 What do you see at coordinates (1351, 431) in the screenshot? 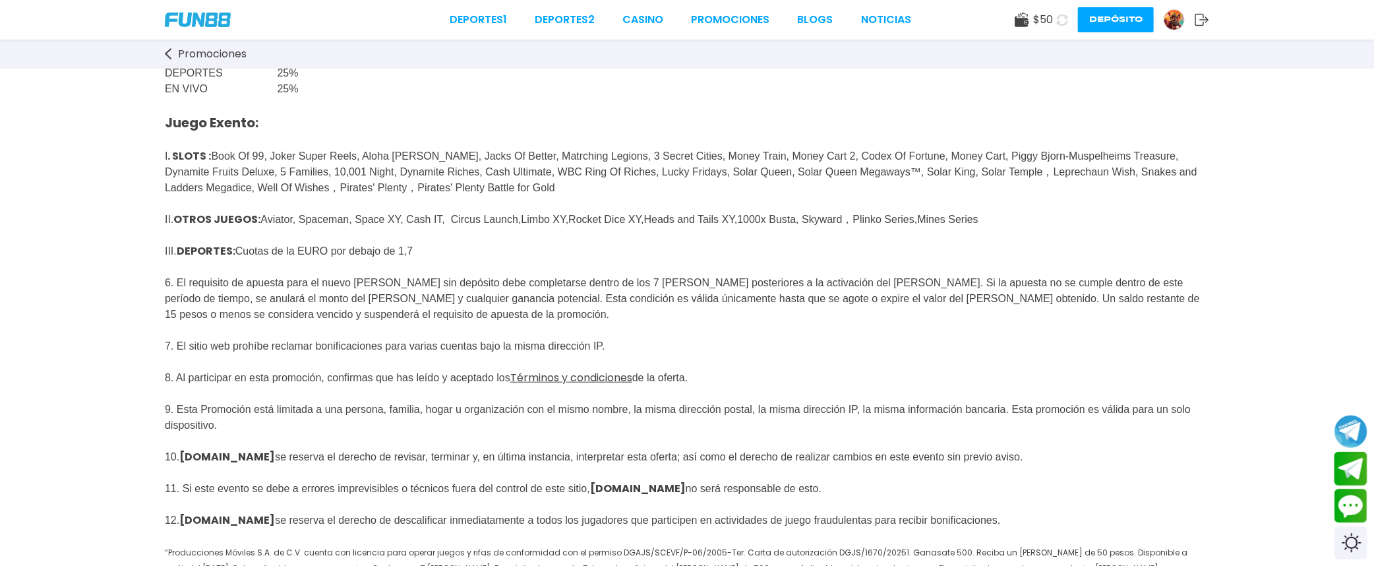
I see `button: Join telegram channel` at bounding box center [1351, 431].